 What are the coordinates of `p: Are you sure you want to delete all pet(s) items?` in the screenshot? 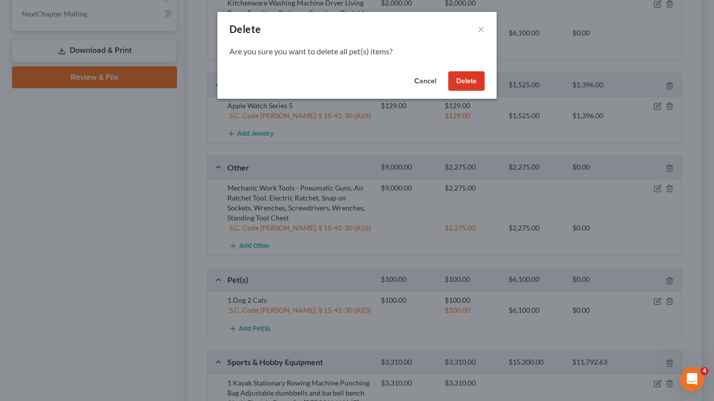 It's located at (357, 51).